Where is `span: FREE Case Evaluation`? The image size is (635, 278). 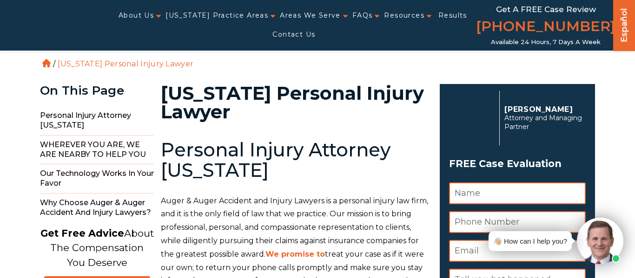 span: FREE Case Evaluation is located at coordinates (517, 164).